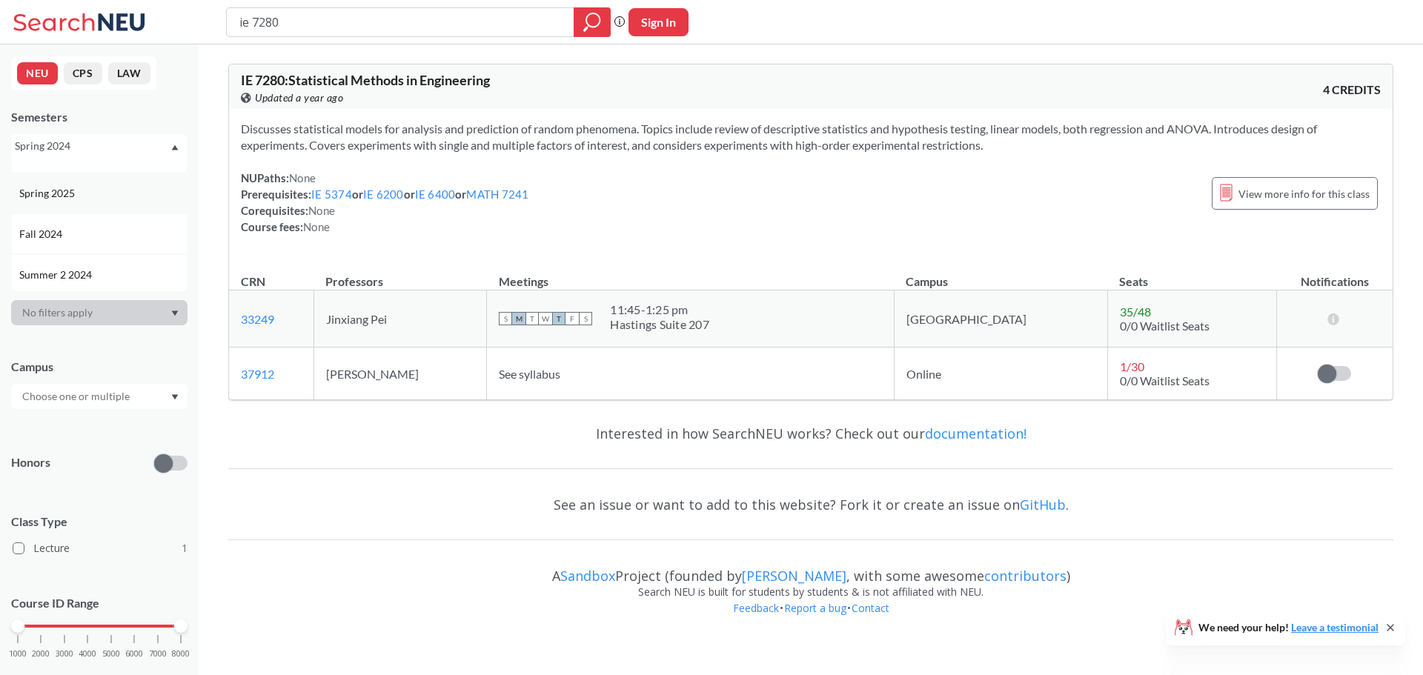  What do you see at coordinates (779, 136) in the screenshot?
I see `span: Discusses statistical models for analysis and prediction of random phenomena. Topics include revi...` at bounding box center [779, 136].